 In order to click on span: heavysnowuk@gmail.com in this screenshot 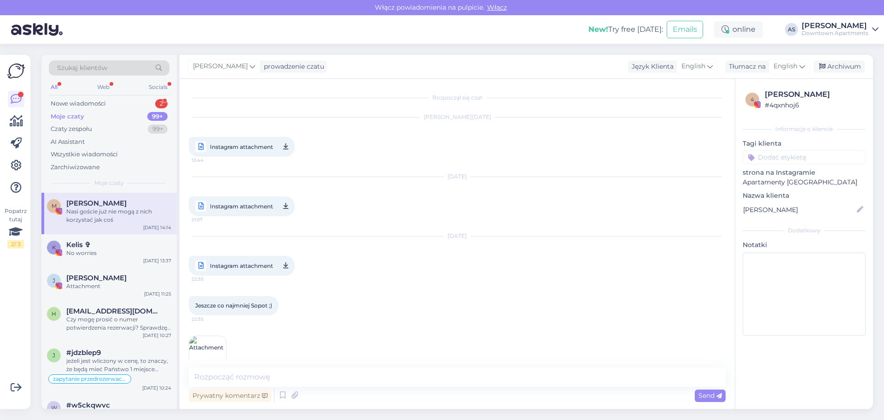, I will do `click(114, 311)`.